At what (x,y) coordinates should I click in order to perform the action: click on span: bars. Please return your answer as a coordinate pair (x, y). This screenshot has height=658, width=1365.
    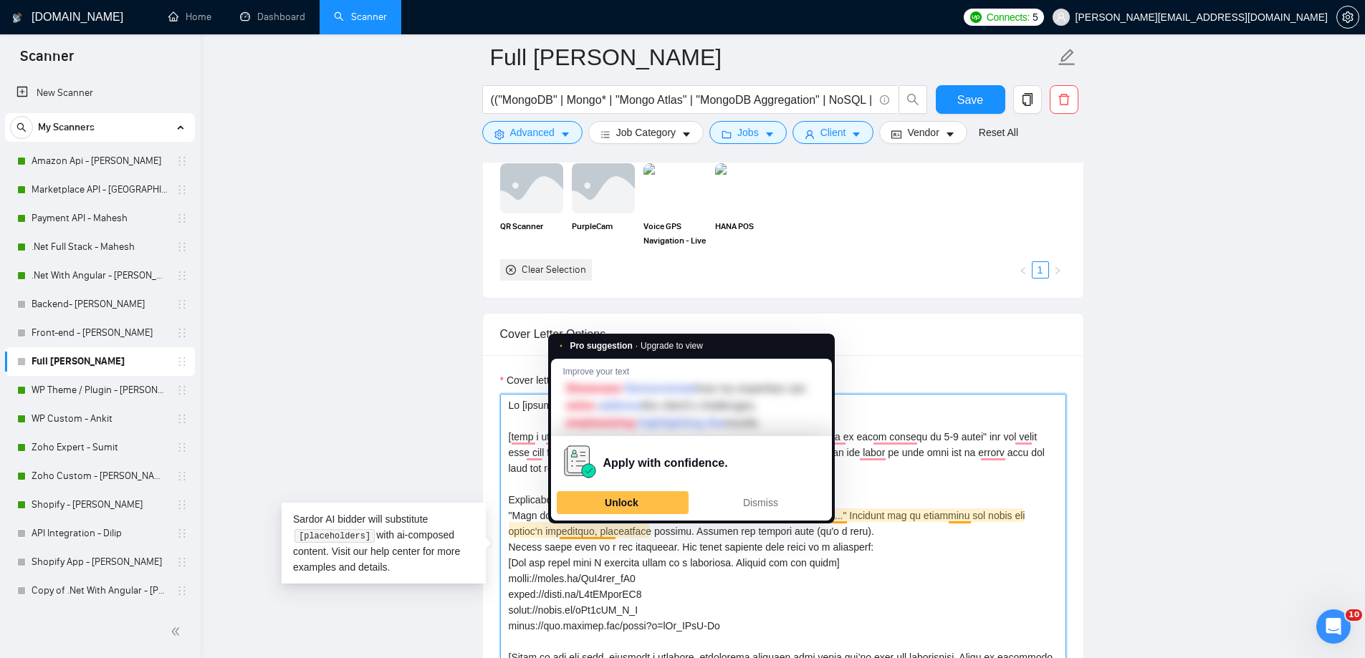
    Looking at the image, I should click on (605, 134).